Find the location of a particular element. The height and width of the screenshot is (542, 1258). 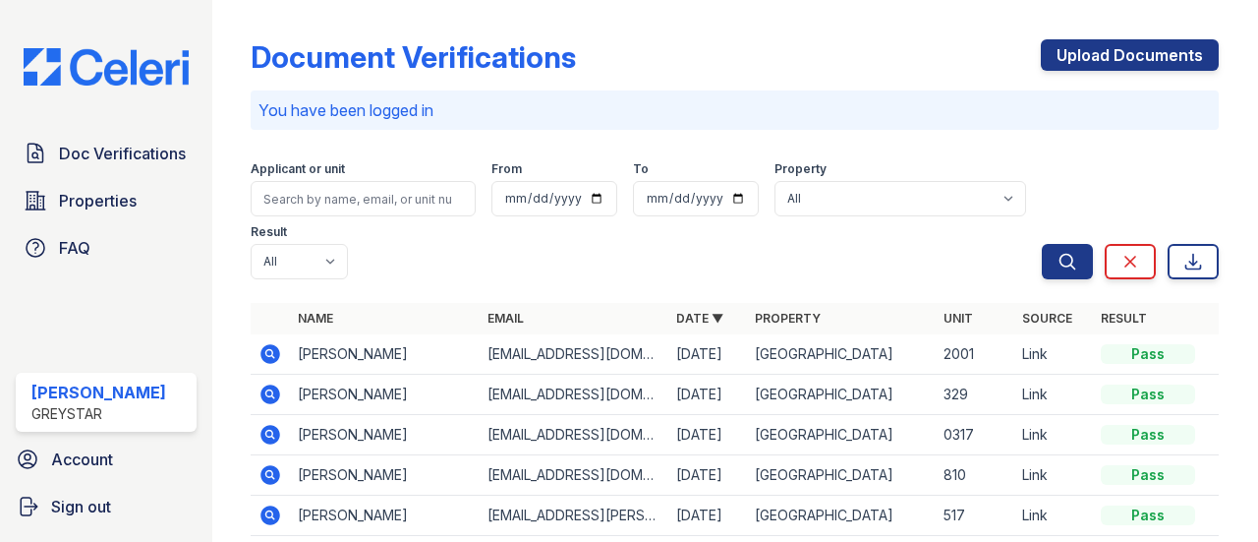

div: Greystar is located at coordinates (98, 414).